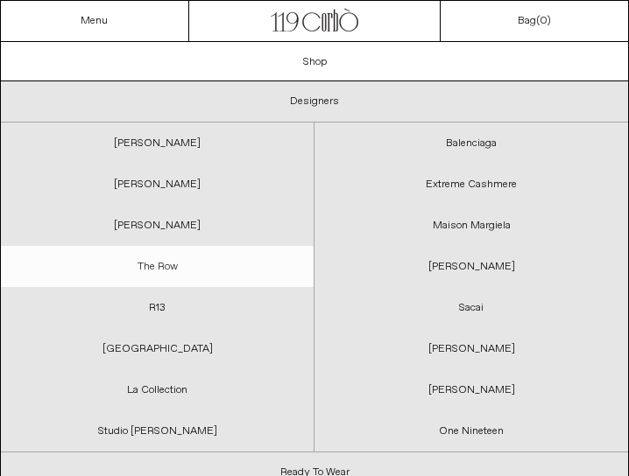 The height and width of the screenshot is (476, 629). I want to click on a: Balenciaga, so click(471, 143).